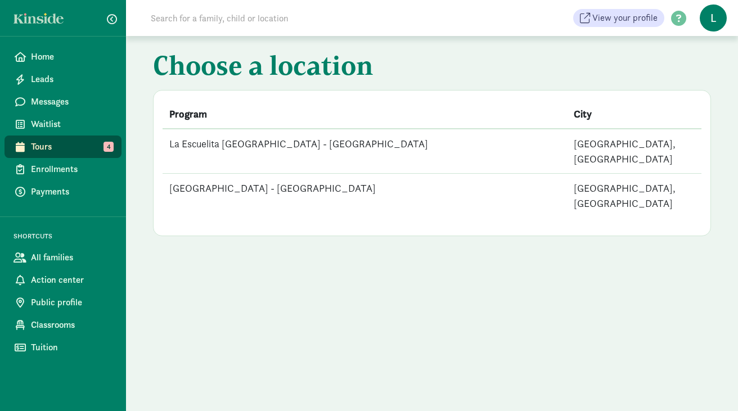 This screenshot has width=738, height=411. Describe the element at coordinates (432, 67) in the screenshot. I see `h1: Choose a location` at that location.